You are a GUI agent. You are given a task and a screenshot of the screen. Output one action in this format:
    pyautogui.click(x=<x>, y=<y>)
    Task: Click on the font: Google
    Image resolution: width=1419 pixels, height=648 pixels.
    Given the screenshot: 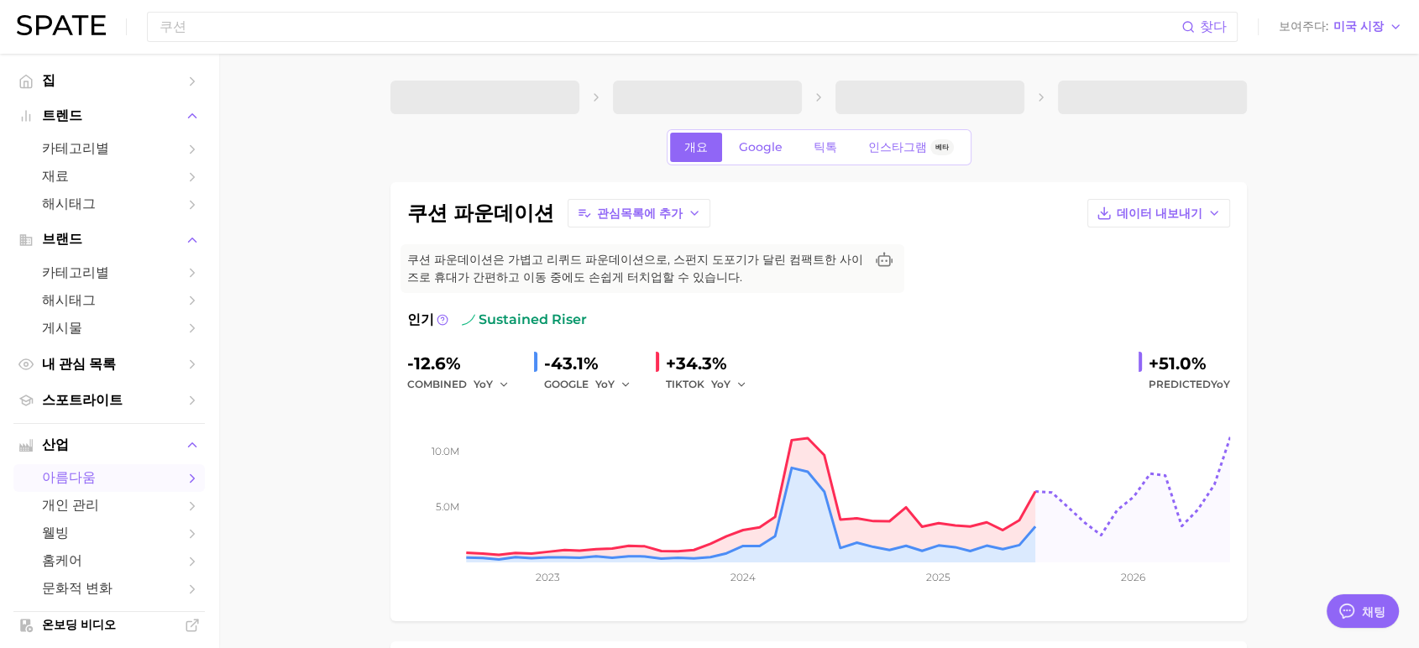 What is the action you would take?
    pyautogui.click(x=761, y=147)
    